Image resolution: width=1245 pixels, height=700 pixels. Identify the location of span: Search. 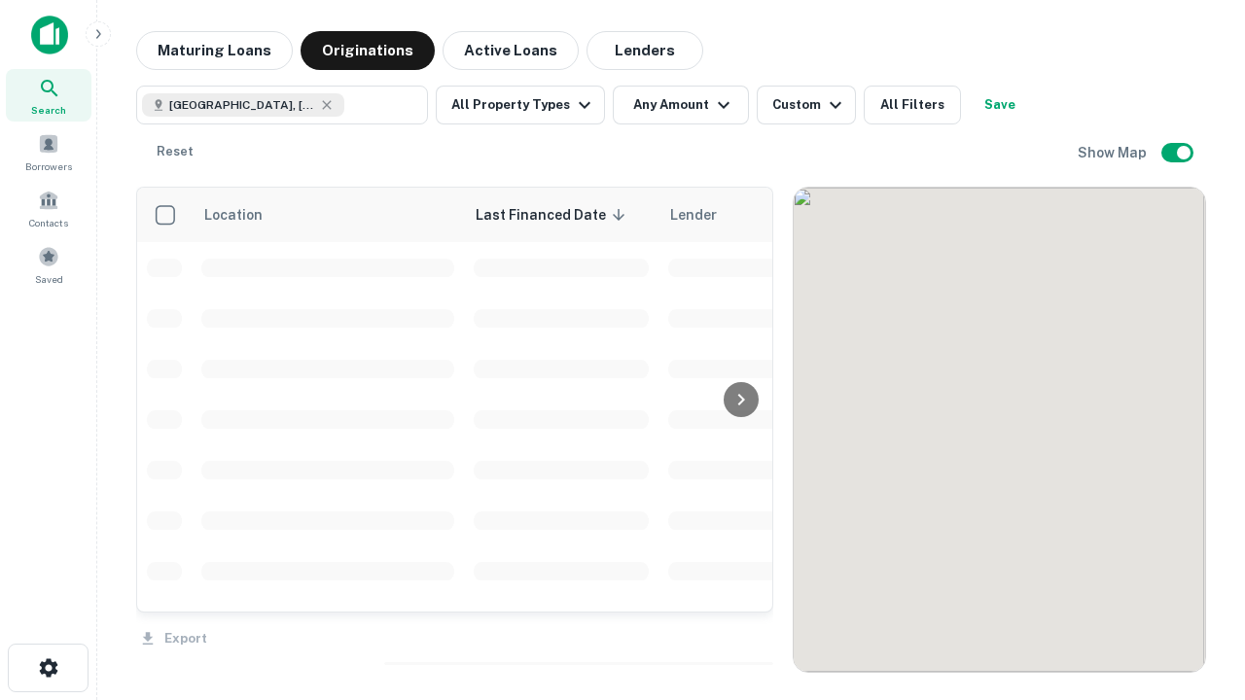
(49, 110).